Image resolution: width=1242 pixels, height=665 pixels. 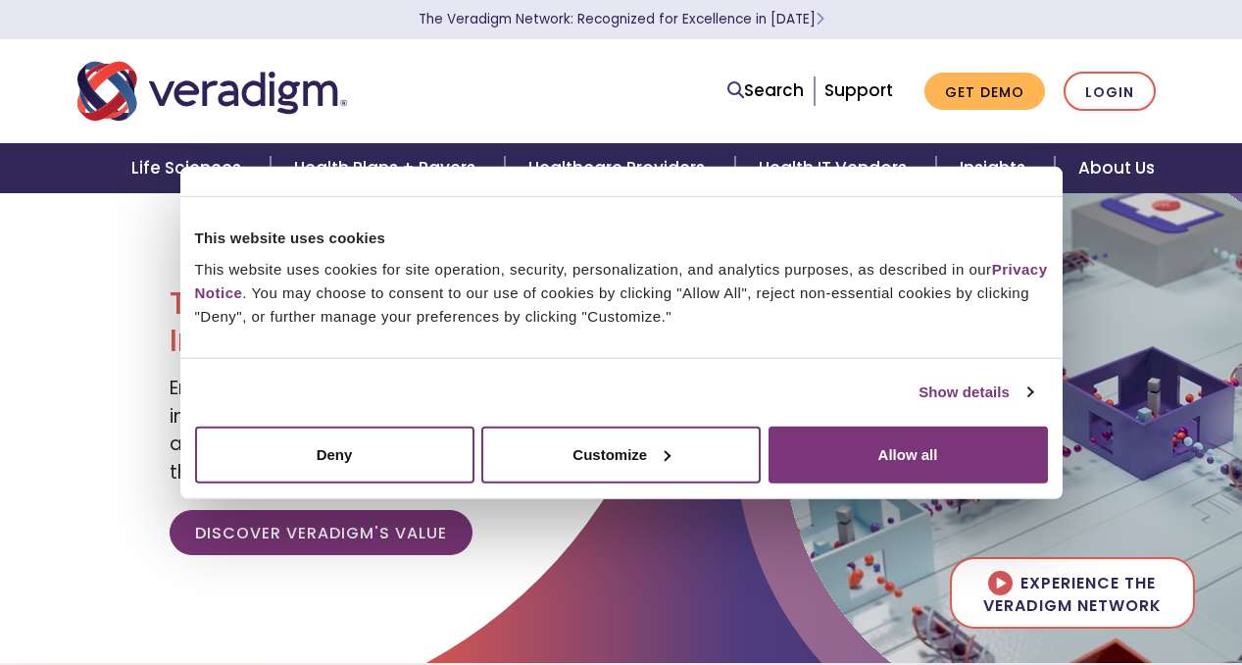 What do you see at coordinates (334, 454) in the screenshot?
I see `button: Deny` at bounding box center [334, 454].